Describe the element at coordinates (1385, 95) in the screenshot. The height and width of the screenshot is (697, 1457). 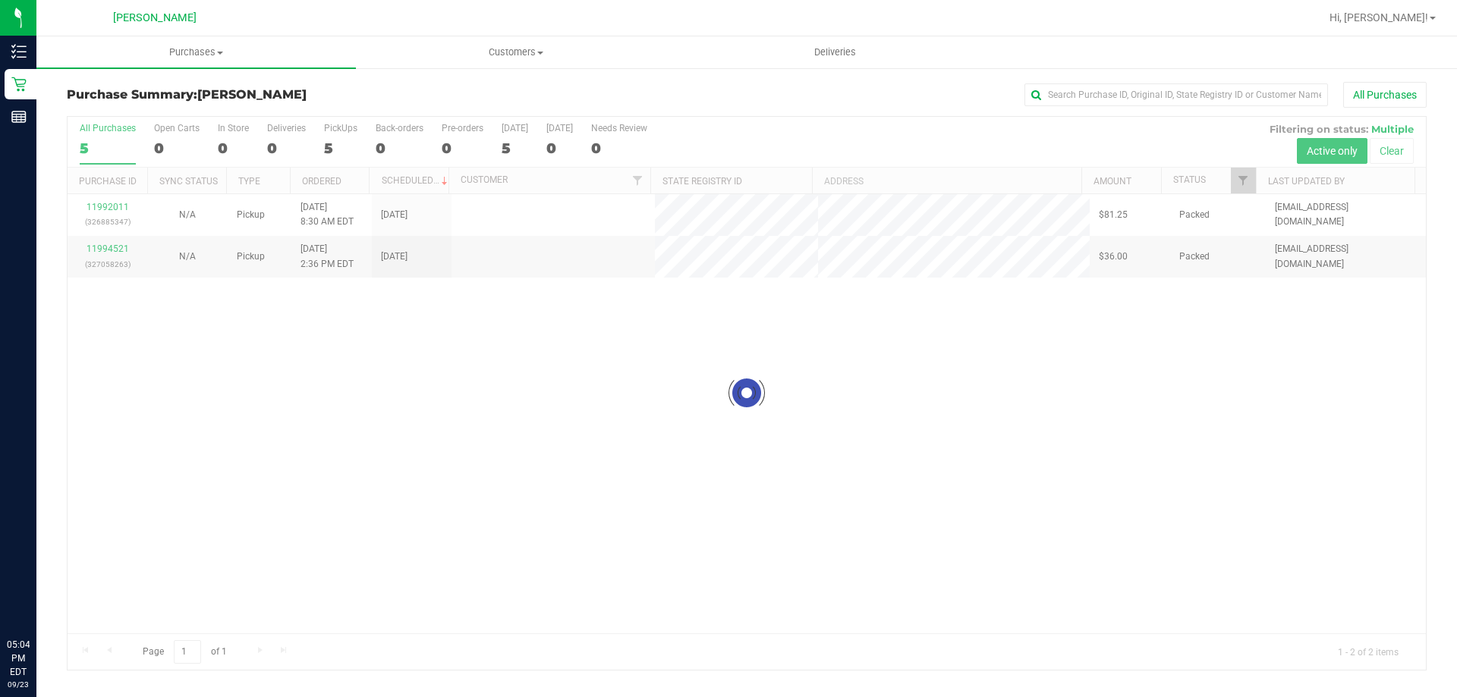
I see `button: All Purchases` at that location.